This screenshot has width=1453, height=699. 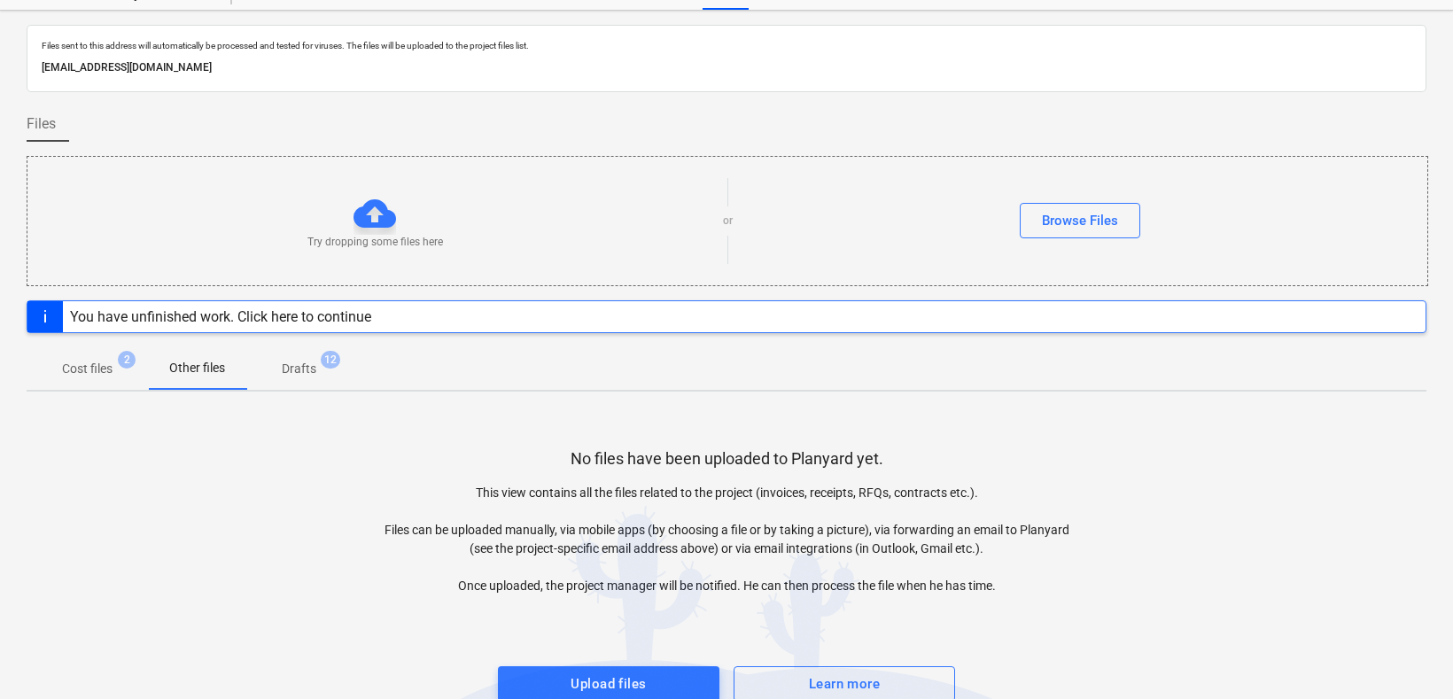 I want to click on p: Drafts, so click(x=299, y=369).